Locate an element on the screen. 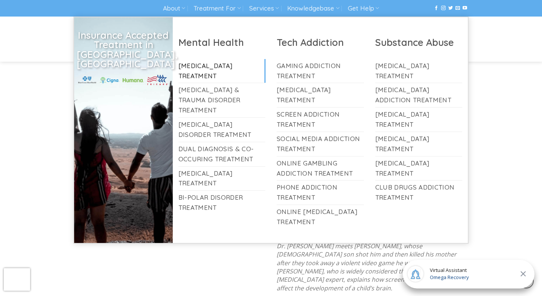 The image size is (542, 296). a: Bi-Polar Disorder Treatment is located at coordinates (222, 203).